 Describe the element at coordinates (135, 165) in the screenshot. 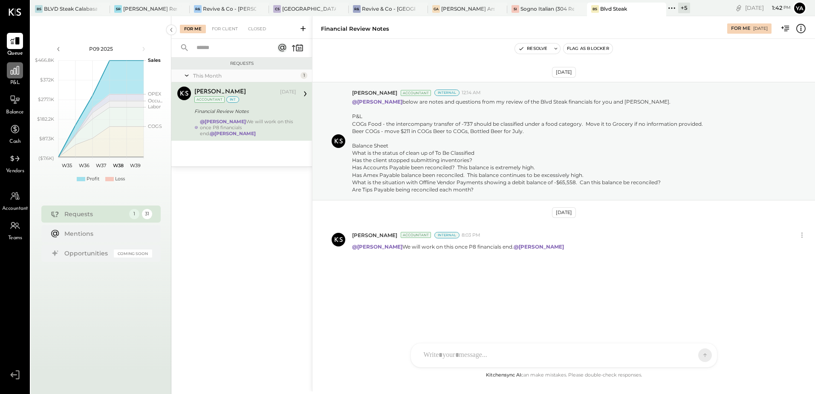

I see `text: W39` at that location.